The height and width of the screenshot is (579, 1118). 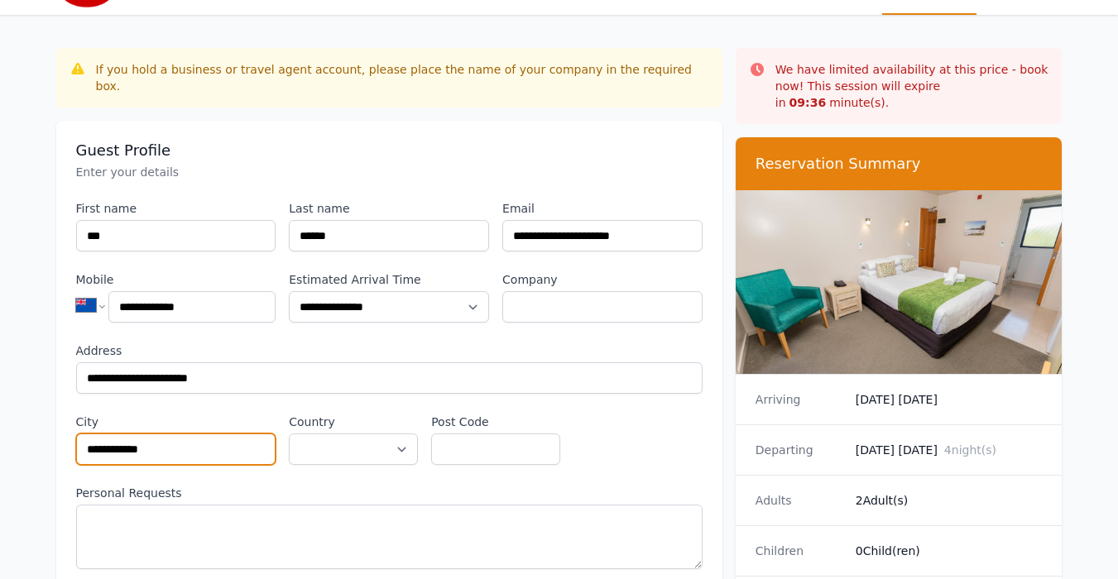 I want to click on label: Country, so click(x=353, y=422).